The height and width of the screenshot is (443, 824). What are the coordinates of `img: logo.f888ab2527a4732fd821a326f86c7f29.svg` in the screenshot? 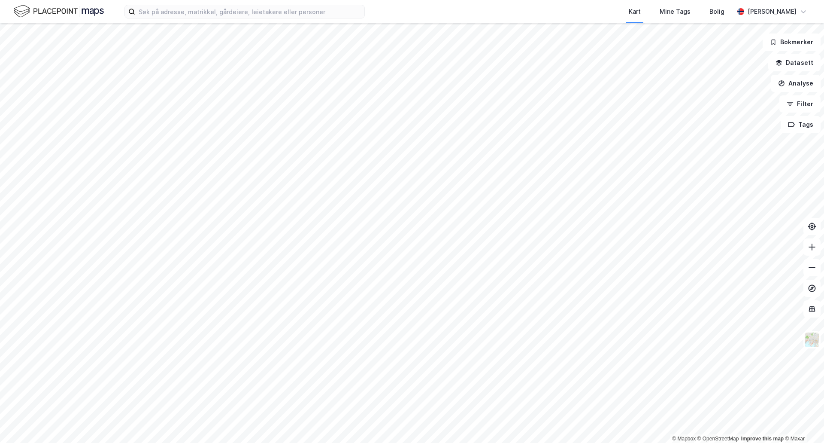 It's located at (59, 11).